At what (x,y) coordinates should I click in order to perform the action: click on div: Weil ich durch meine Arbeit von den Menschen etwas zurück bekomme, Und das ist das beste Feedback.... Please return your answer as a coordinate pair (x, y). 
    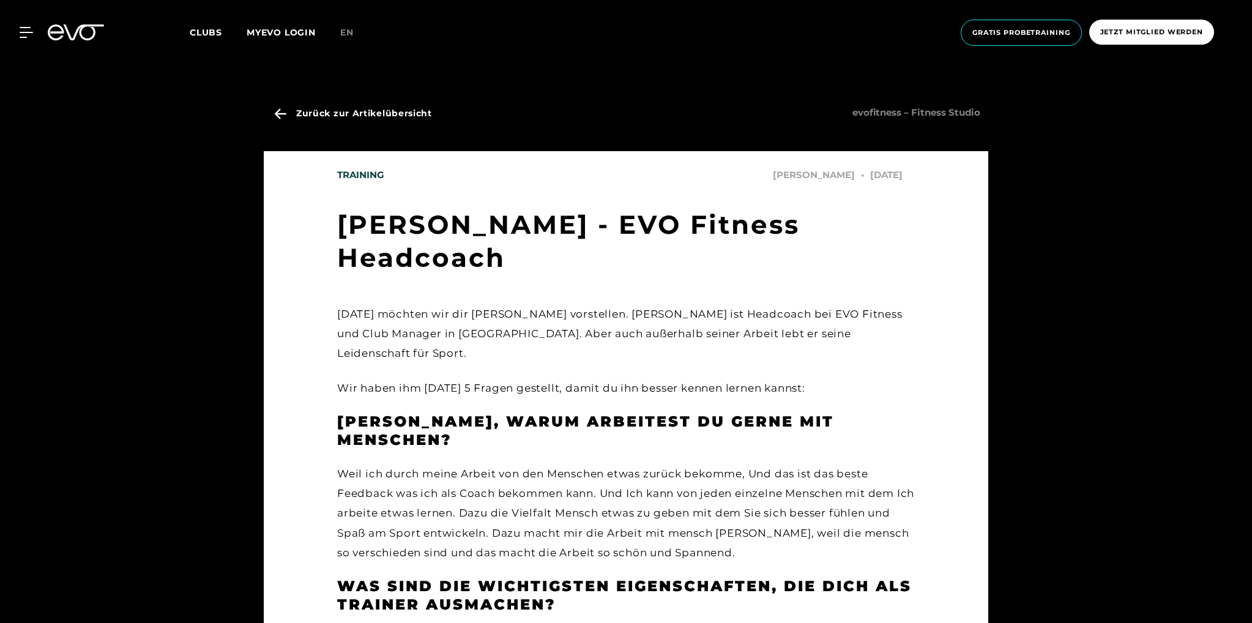
    Looking at the image, I should click on (626, 513).